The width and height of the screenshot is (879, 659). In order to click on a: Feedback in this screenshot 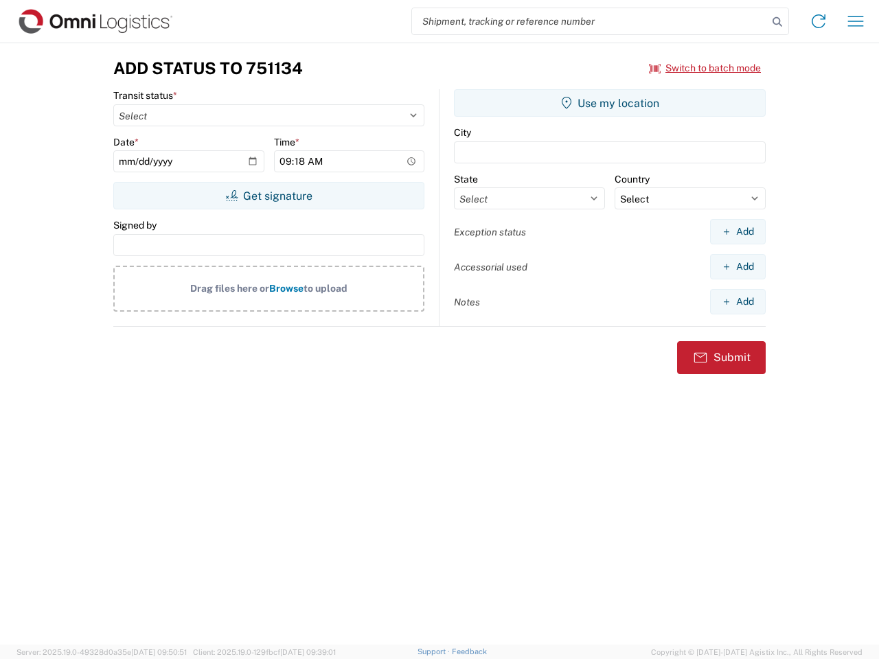, I will do `click(469, 651)`.